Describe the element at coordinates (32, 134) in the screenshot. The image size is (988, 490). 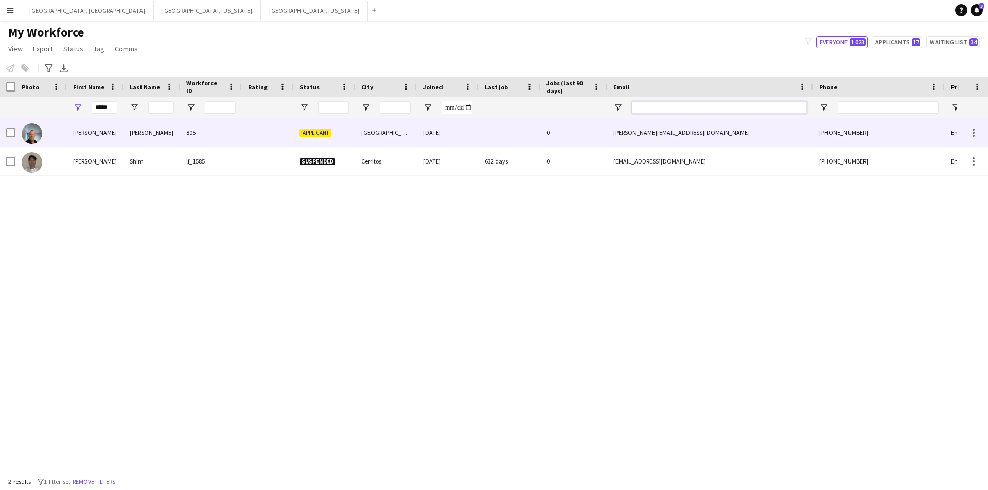
I see `img: Brent Lemberg` at that location.